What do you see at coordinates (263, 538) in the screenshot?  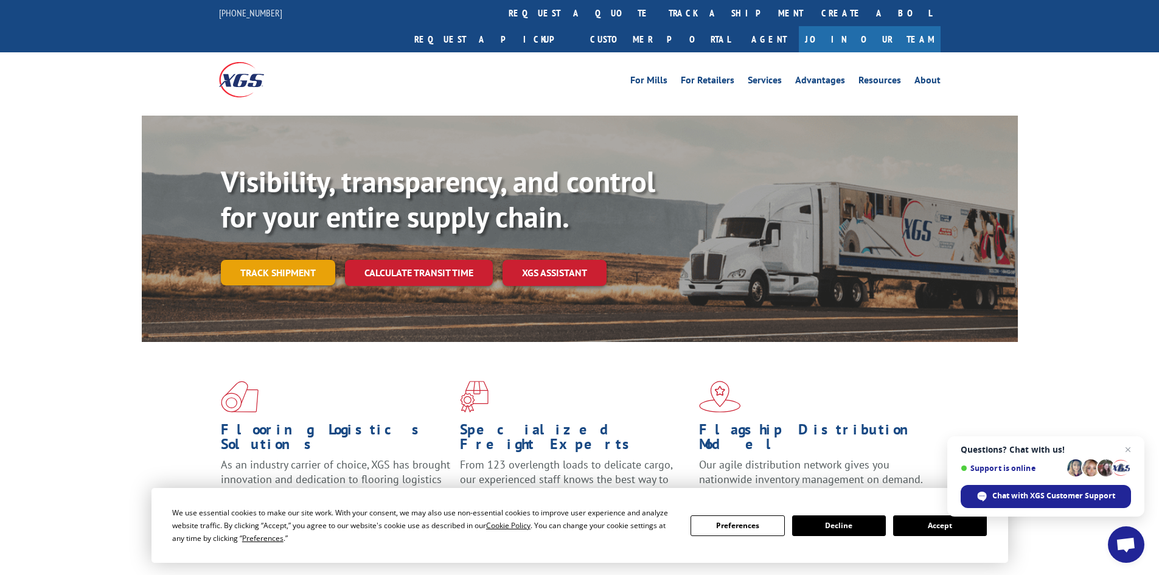 I see `span: Preferences` at bounding box center [263, 538].